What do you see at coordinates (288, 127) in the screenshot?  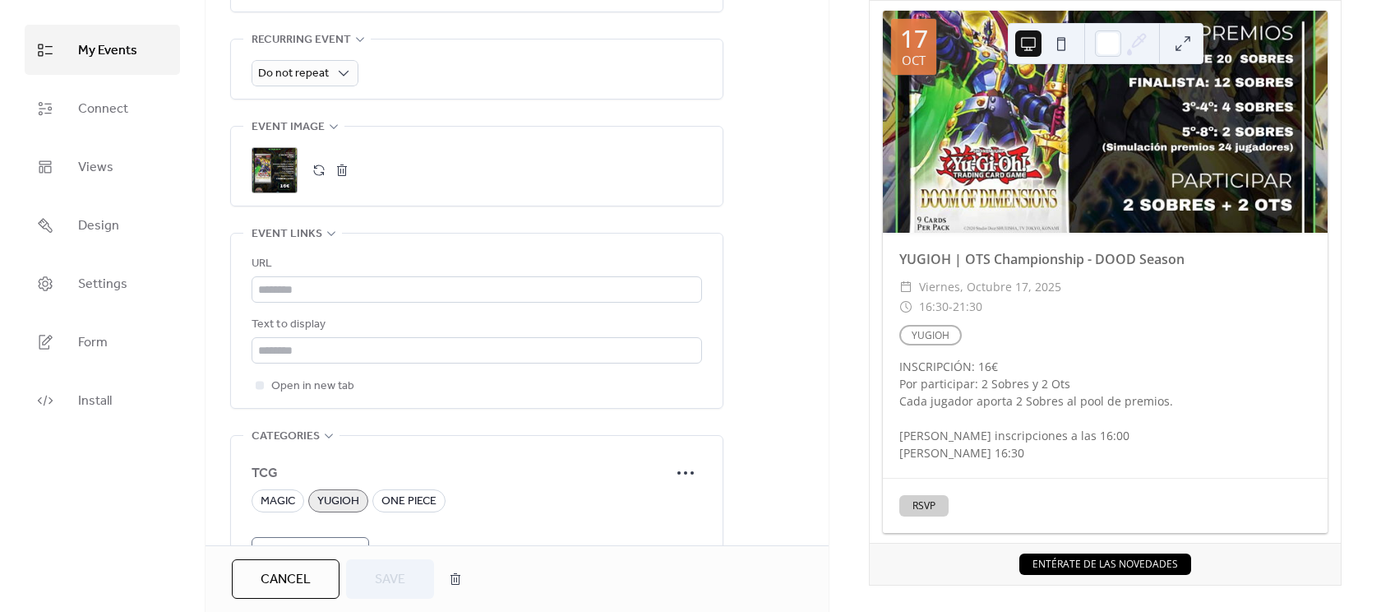 I see `span: Event image` at bounding box center [288, 127].